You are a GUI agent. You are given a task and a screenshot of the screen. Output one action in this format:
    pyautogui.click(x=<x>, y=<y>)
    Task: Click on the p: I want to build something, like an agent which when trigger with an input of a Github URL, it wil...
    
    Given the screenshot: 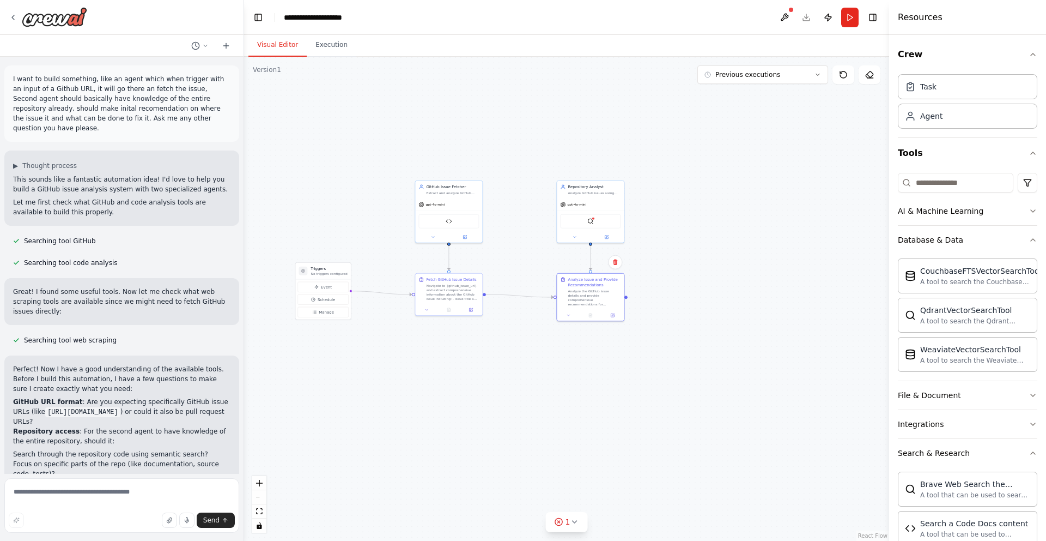 What is the action you would take?
    pyautogui.click(x=122, y=104)
    